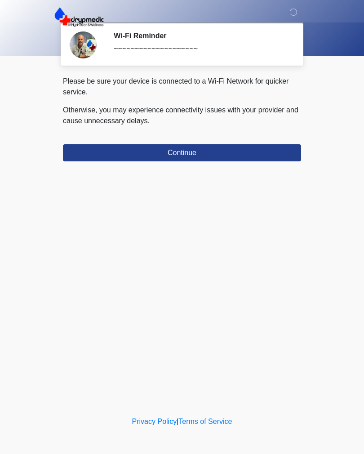 Image resolution: width=364 pixels, height=454 pixels. What do you see at coordinates (200, 35) in the screenshot?
I see `h2: Wi-Fi Reminder` at bounding box center [200, 35].